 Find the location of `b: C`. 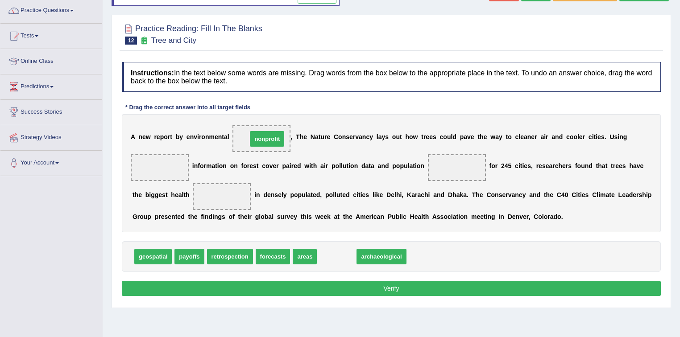

b: C is located at coordinates (336, 137).